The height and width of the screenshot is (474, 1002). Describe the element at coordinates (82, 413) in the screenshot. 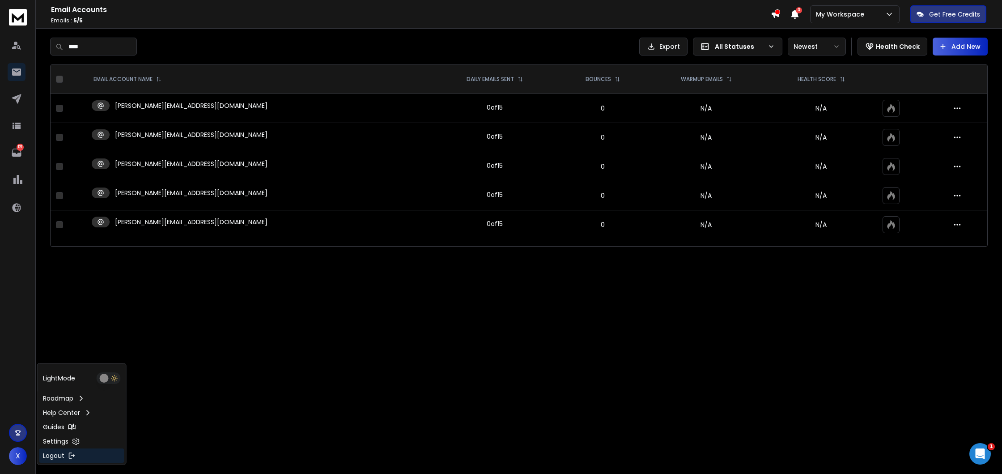

I see `a: Help Center` at that location.